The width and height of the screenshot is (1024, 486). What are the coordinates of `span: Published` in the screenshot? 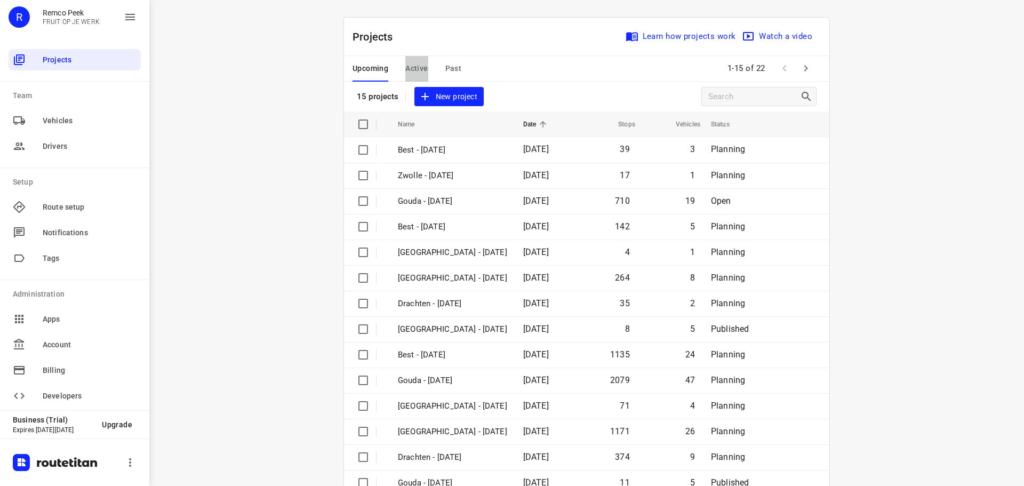 It's located at (730, 329).